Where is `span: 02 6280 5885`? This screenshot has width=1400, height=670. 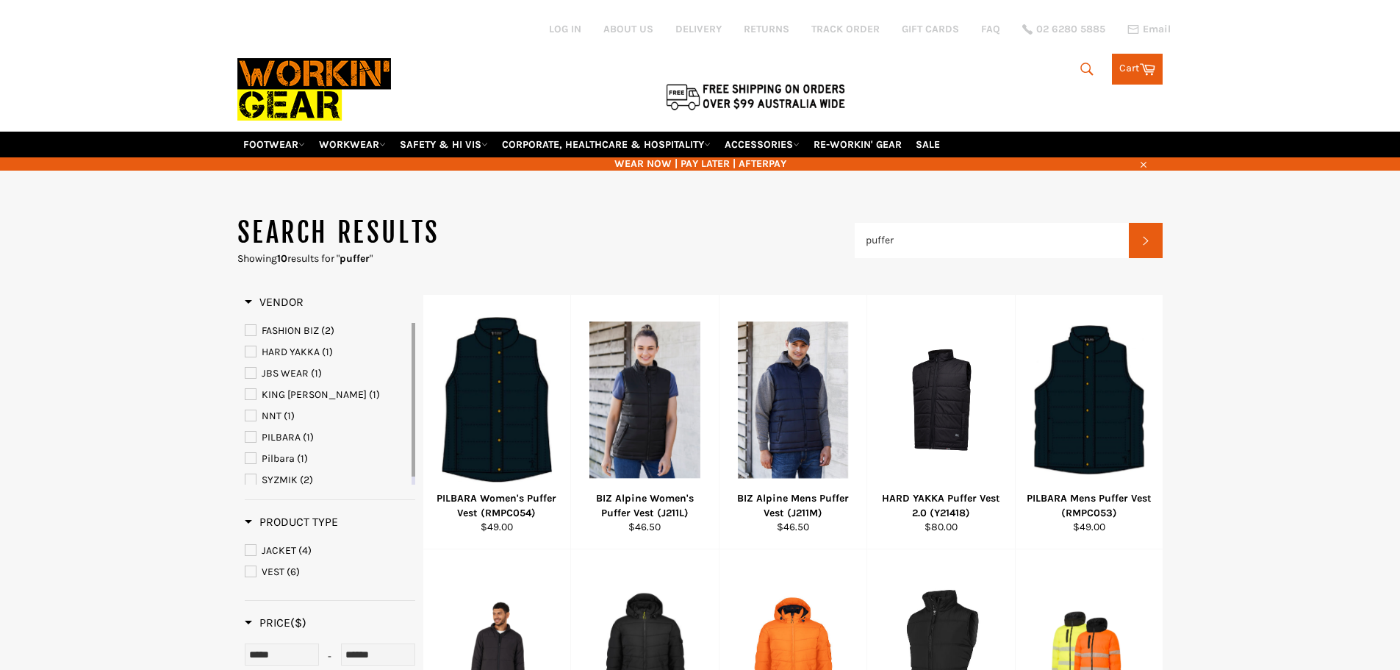
span: 02 6280 5885 is located at coordinates (1071, 29).